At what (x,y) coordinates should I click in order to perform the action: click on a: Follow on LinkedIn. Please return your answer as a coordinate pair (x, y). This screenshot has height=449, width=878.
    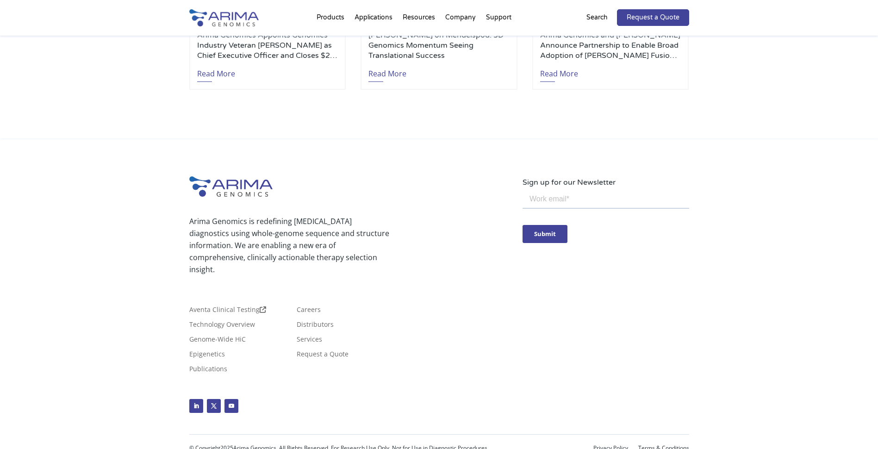
    Looking at the image, I should click on (196, 406).